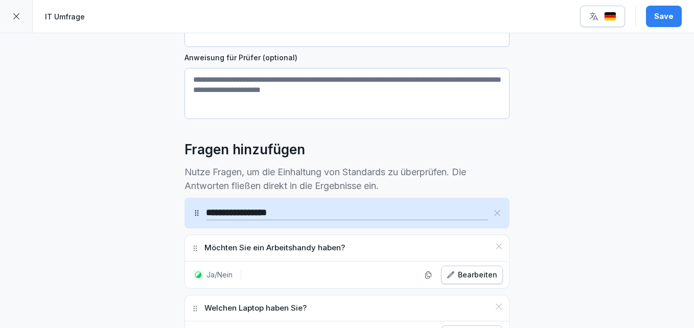  Describe the element at coordinates (274, 248) in the screenshot. I see `p: Möchten Sie ein Arbeitshandy haben?` at that location.